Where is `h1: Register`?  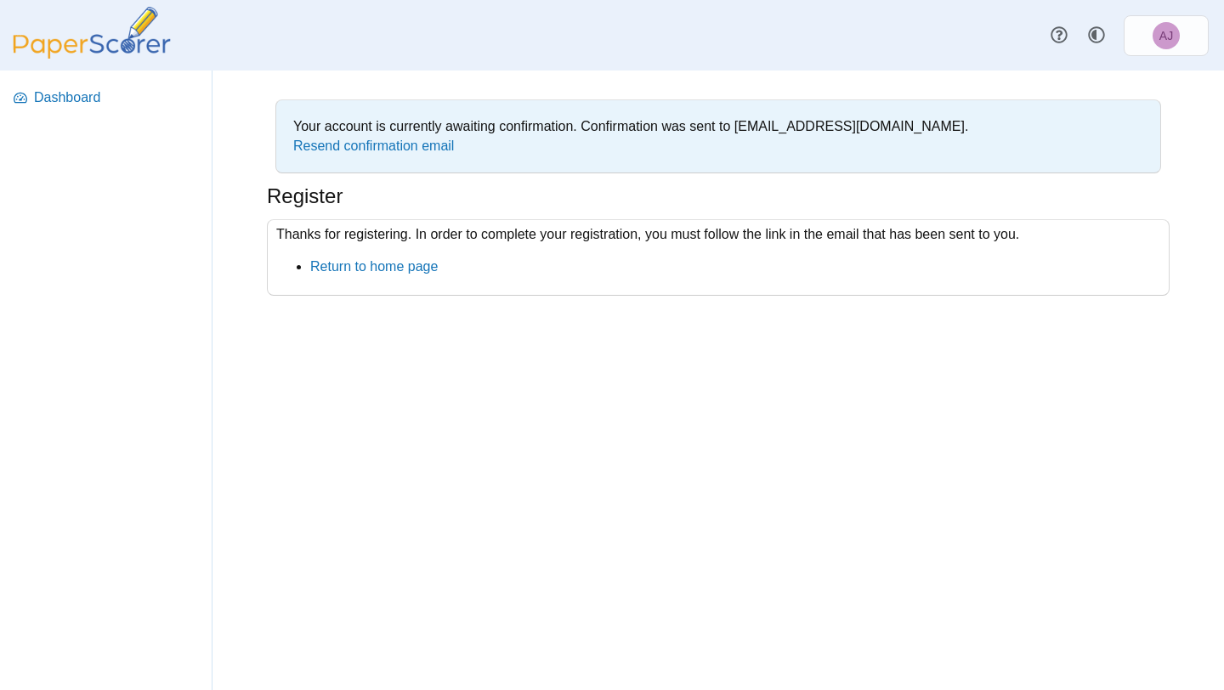
h1: Register is located at coordinates (304, 196).